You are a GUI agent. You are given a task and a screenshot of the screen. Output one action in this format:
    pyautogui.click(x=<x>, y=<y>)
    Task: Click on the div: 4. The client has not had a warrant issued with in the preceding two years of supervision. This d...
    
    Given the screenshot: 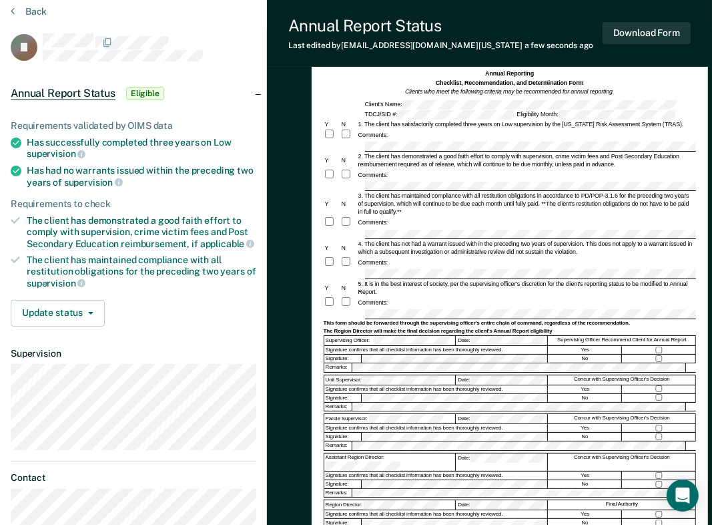 What is the action you would take?
    pyautogui.click(x=527, y=248)
    